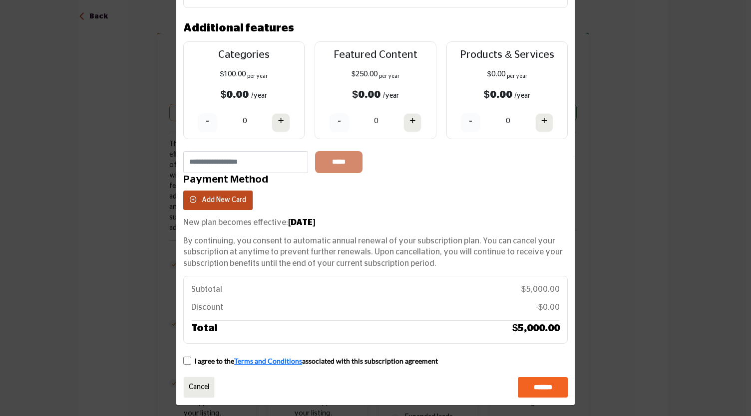  Describe the element at coordinates (207, 289) in the screenshot. I see `p: Subtotal` at that location.